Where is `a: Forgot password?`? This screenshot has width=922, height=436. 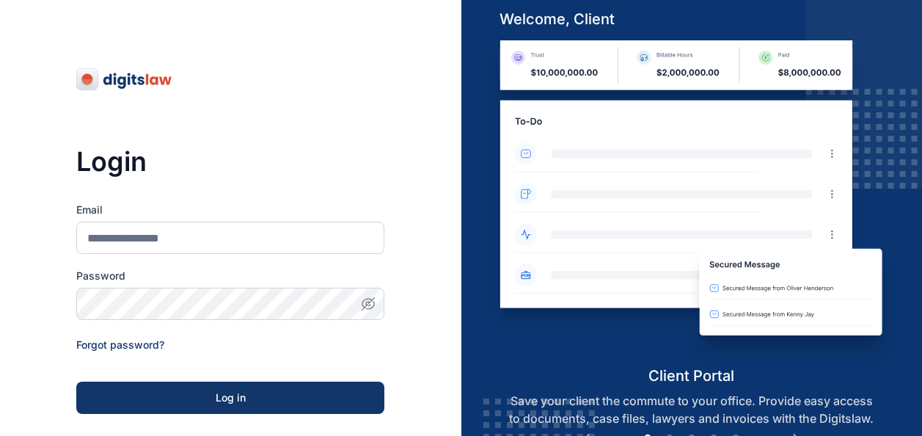
a: Forgot password? is located at coordinates (120, 344).